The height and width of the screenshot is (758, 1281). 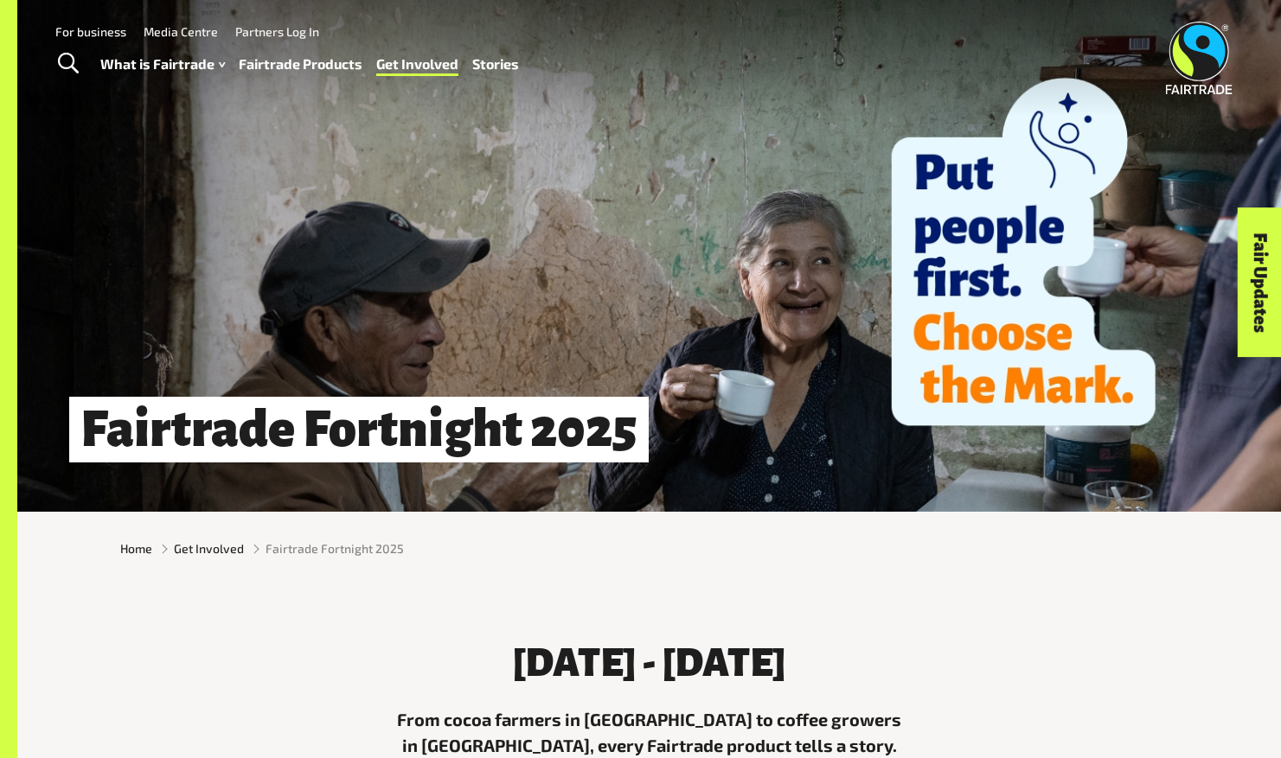 What do you see at coordinates (67, 64) in the screenshot?
I see `a: Toggle Search` at bounding box center [67, 64].